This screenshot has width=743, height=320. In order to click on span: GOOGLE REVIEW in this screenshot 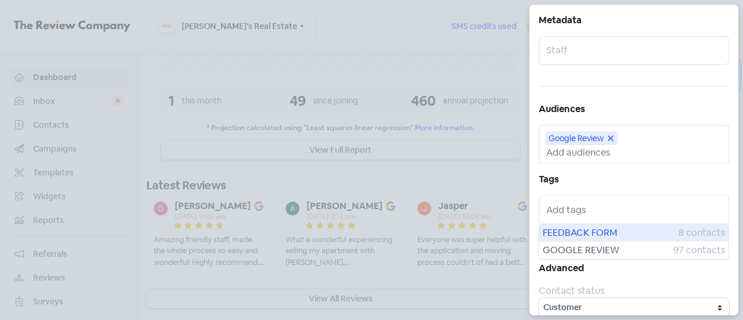, I will do `click(607, 250)`.